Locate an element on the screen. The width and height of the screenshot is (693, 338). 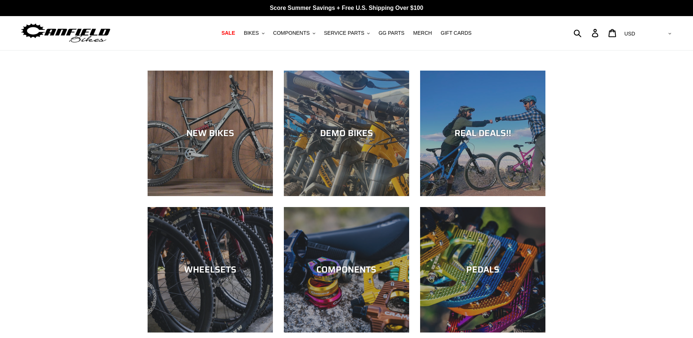
a: SALE is located at coordinates (228, 33).